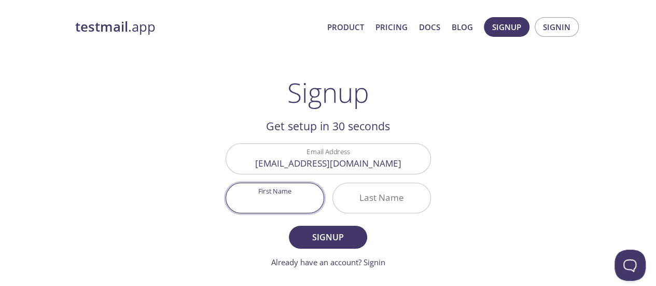 The image size is (656, 286). I want to click on h2: Get setup in 30 seconds, so click(328, 126).